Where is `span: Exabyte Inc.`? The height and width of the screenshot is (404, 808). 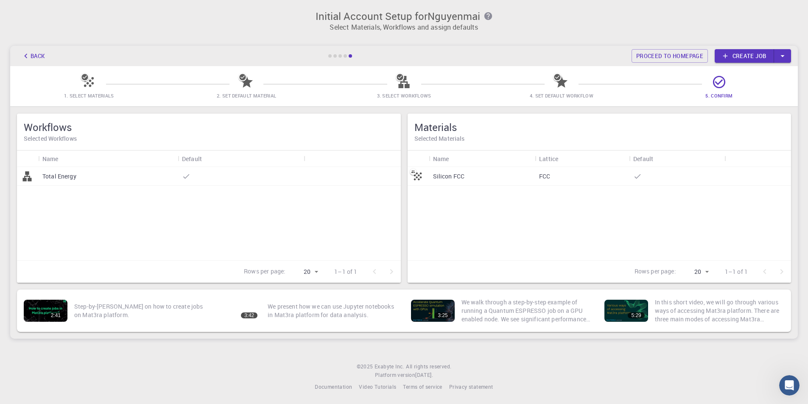 span: Exabyte Inc. is located at coordinates (389, 366).